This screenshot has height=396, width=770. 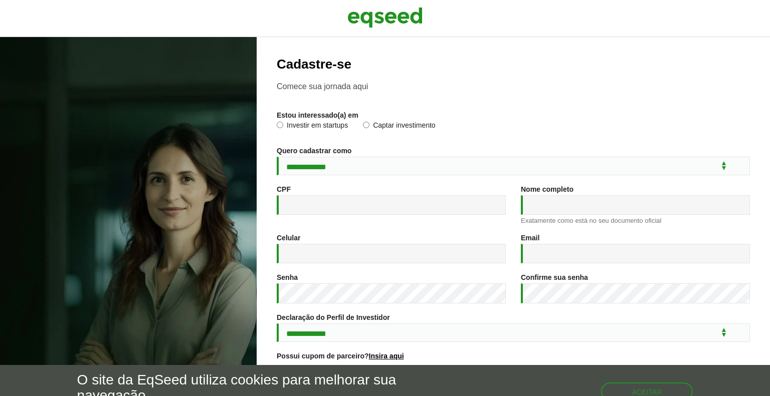 What do you see at coordinates (513, 64) in the screenshot?
I see `h2: Cadastre-se` at bounding box center [513, 64].